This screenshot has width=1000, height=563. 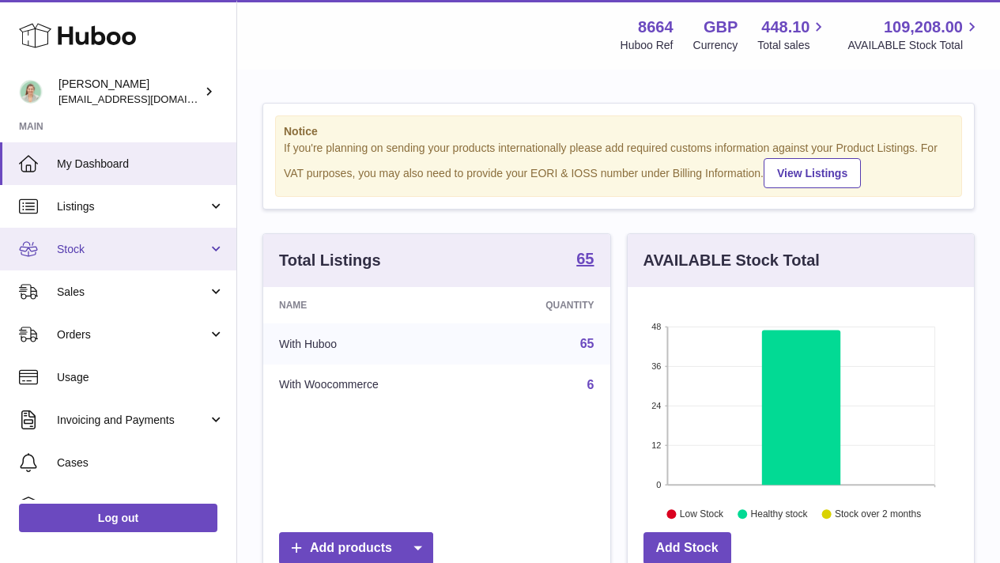 What do you see at coordinates (371, 305) in the screenshot?
I see `th: Name` at bounding box center [371, 305].